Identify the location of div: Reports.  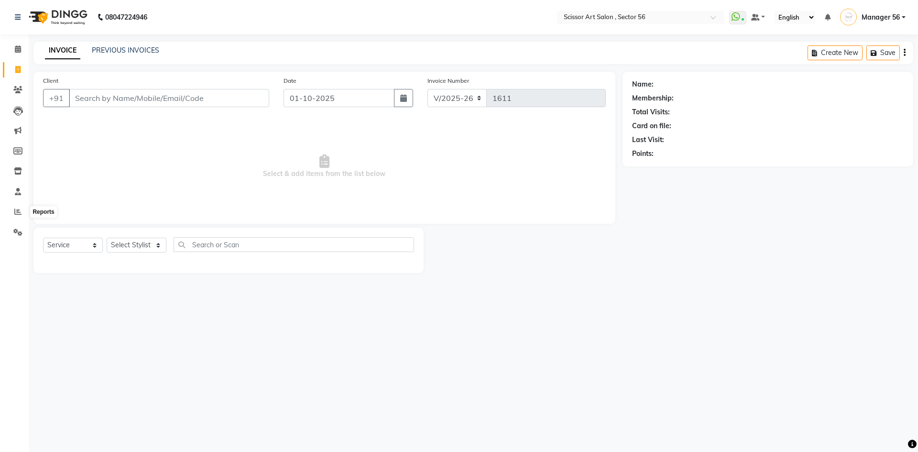
(43, 212).